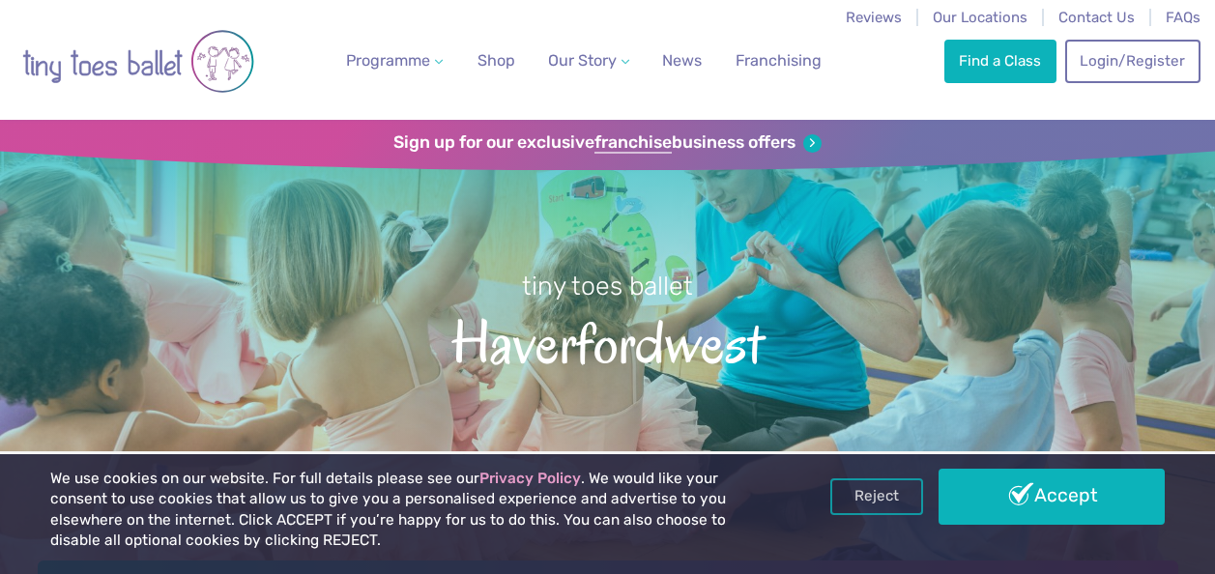 The image size is (1215, 574). What do you see at coordinates (1133, 61) in the screenshot?
I see `a: Login/Register` at bounding box center [1133, 61].